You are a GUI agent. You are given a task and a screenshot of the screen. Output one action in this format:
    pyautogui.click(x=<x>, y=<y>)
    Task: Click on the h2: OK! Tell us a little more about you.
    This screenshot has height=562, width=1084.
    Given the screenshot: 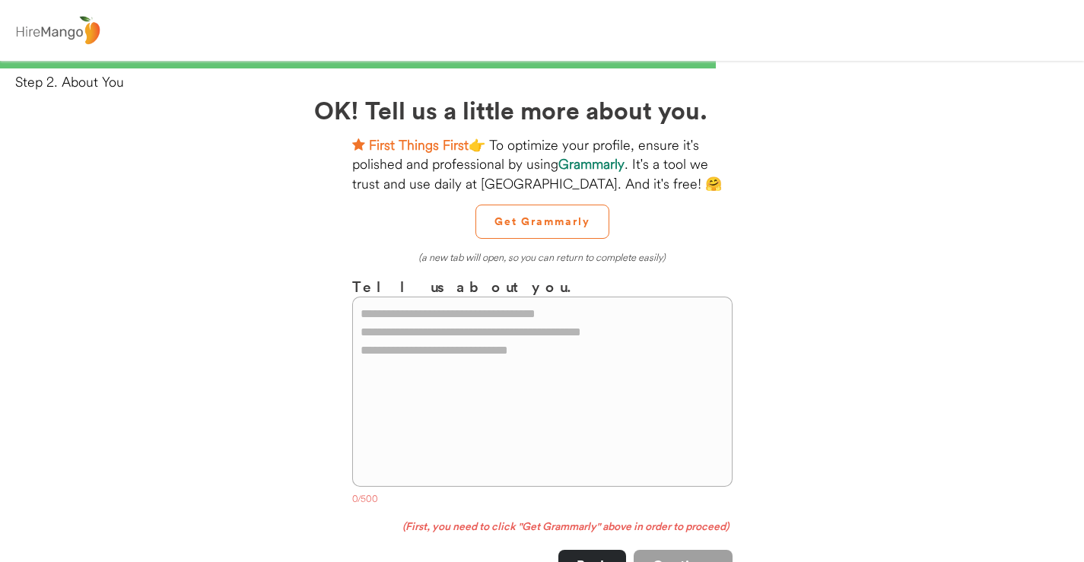 What is the action you would take?
    pyautogui.click(x=542, y=110)
    